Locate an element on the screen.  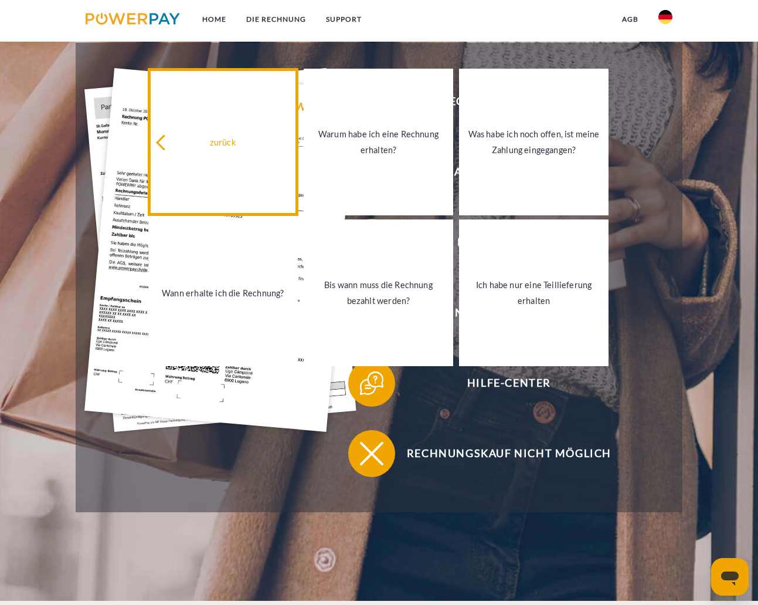
div: Bis wann muss die Rechnung bezahlt werden? is located at coordinates (378, 293).